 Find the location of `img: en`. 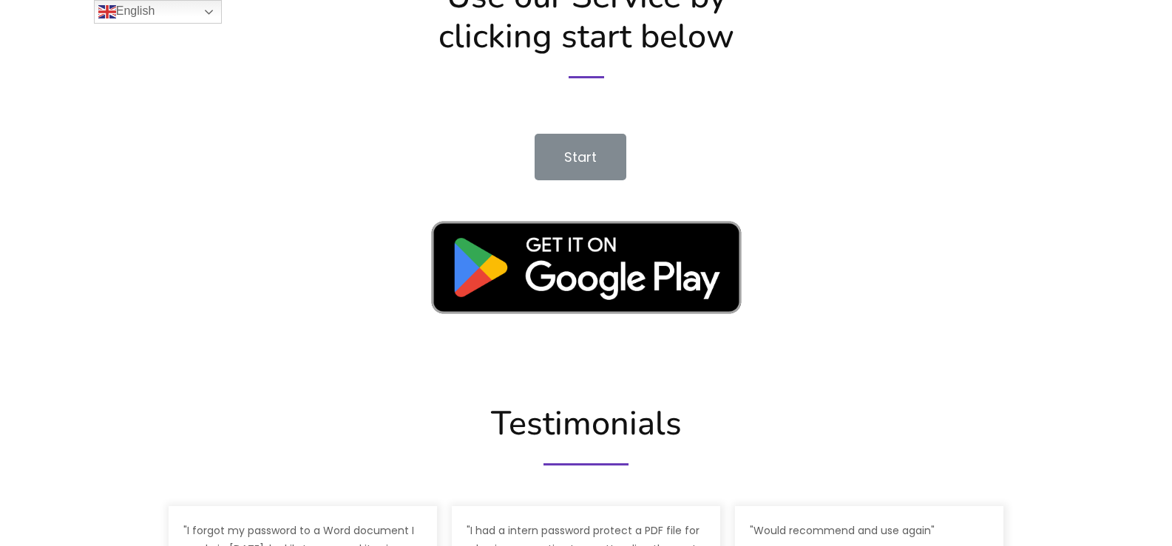

img: en is located at coordinates (107, 12).